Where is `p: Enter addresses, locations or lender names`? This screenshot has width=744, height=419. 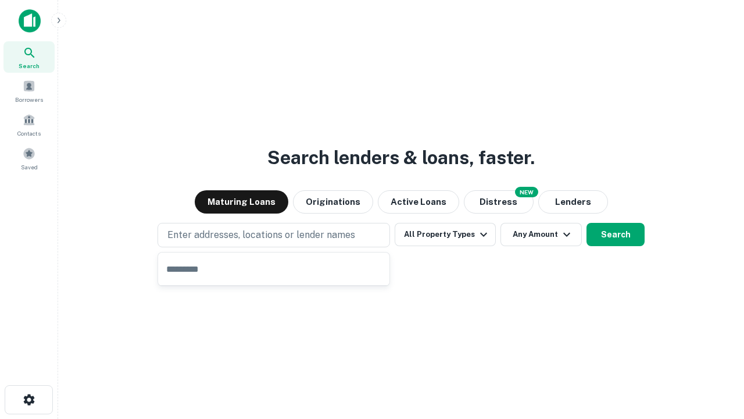 p: Enter addresses, locations or lender names is located at coordinates (261, 235).